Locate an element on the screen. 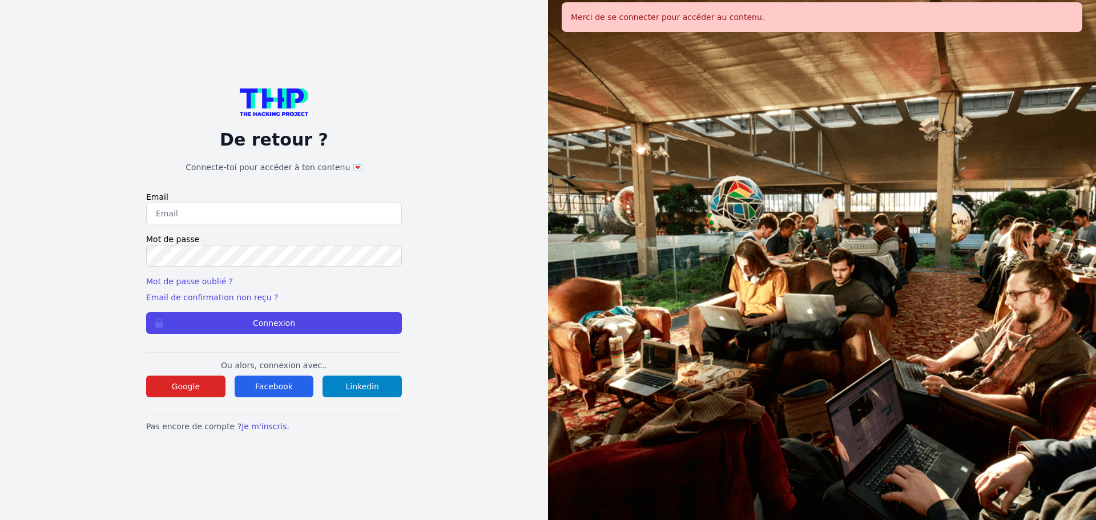 Image resolution: width=1096 pixels, height=520 pixels. a: Google is located at coordinates (185, 386).